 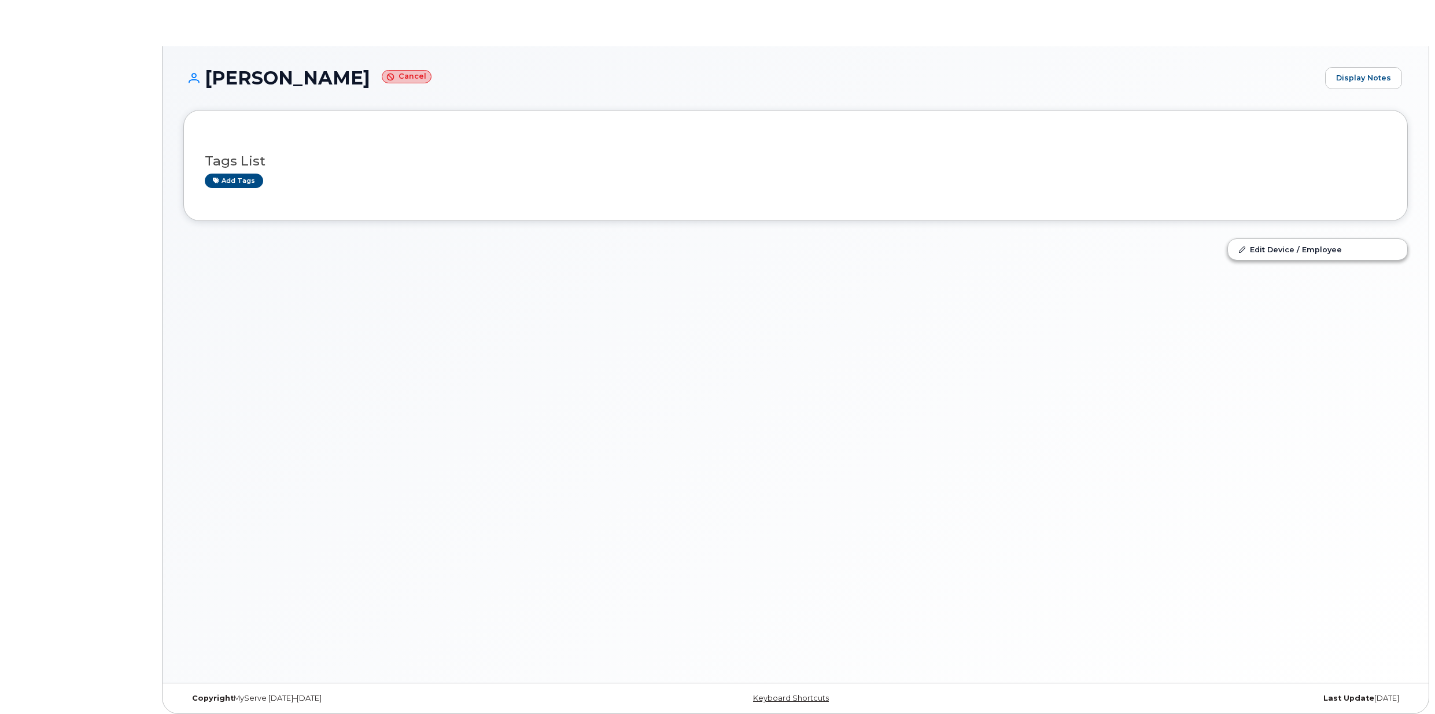 I want to click on strong: Last Update, so click(x=1349, y=697).